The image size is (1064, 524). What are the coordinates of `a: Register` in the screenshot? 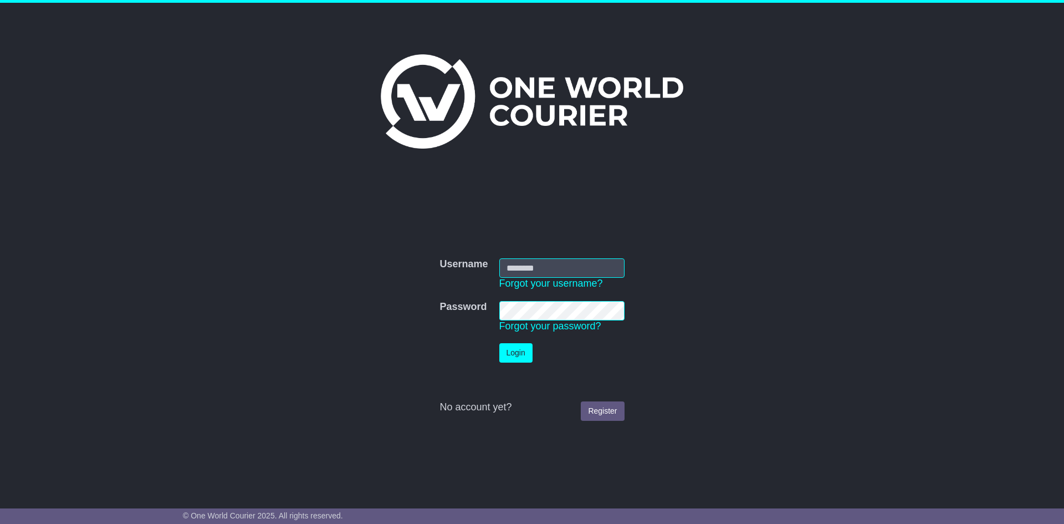 It's located at (602, 411).